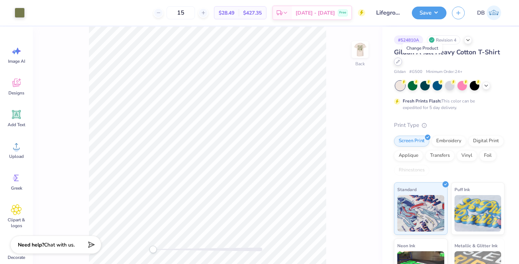 This screenshot has height=264, width=519. I want to click on div: # 524810A, so click(409, 40).